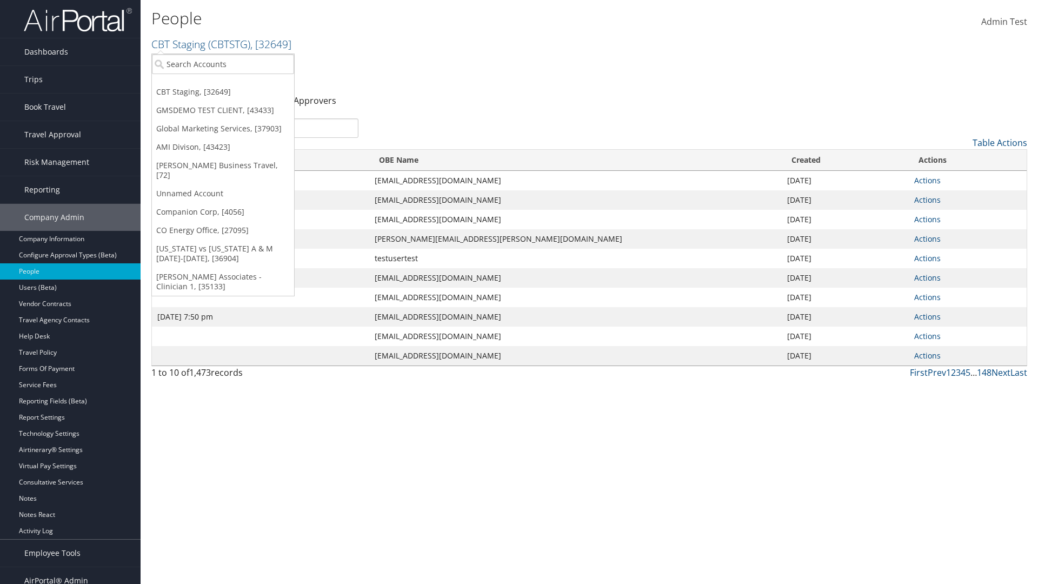 The width and height of the screenshot is (1038, 584). Describe the element at coordinates (1004, 22) in the screenshot. I see `span: Admin Test` at that location.